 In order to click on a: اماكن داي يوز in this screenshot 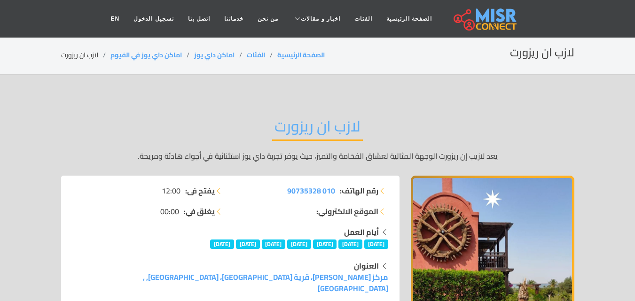, I will do `click(214, 55)`.